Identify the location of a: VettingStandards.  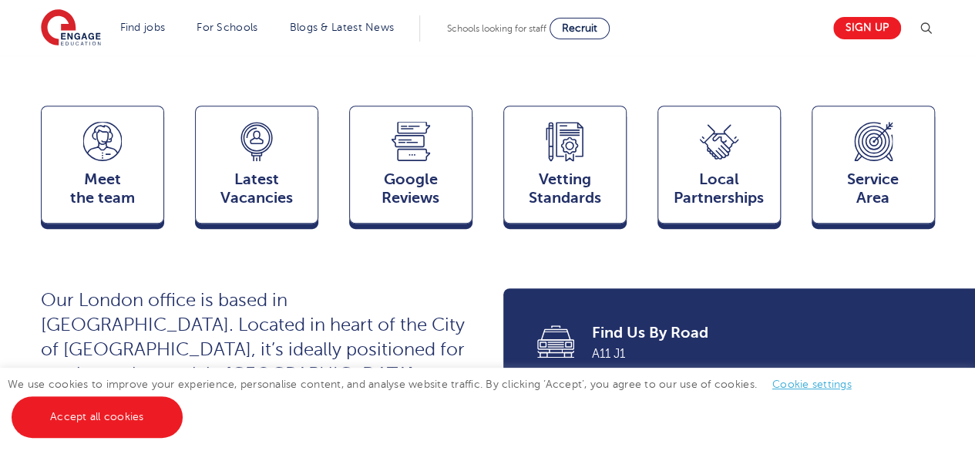
(565, 168).